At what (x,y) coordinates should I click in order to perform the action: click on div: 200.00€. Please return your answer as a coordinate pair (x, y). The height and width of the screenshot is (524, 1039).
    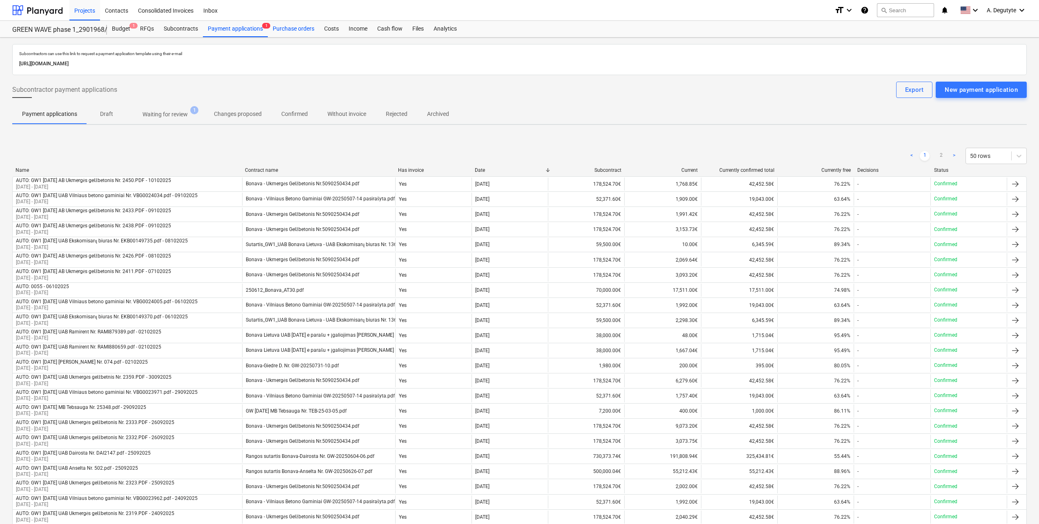
    Looking at the image, I should click on (662, 366).